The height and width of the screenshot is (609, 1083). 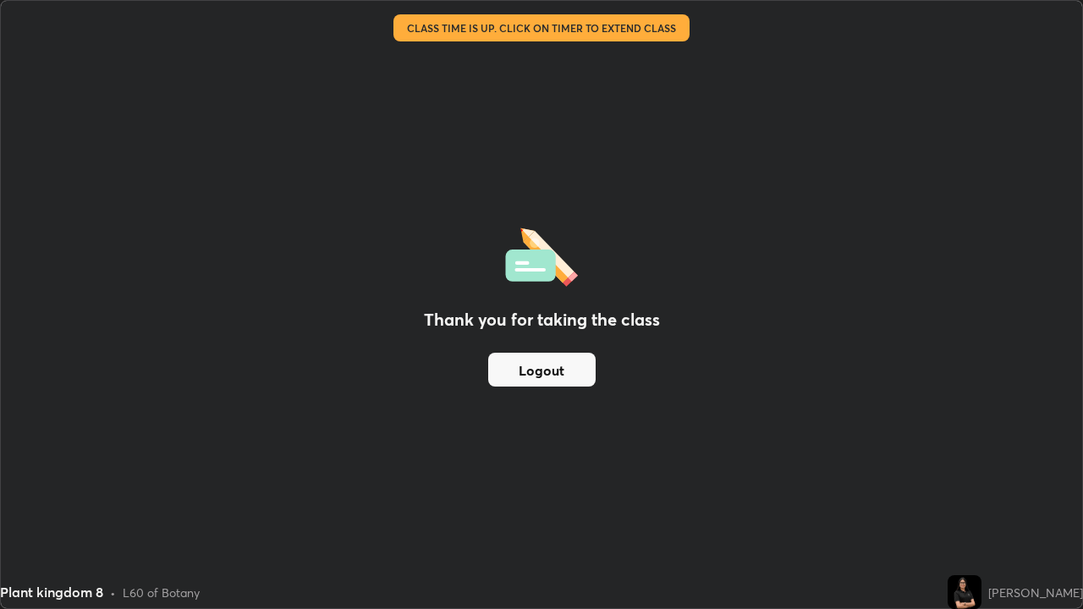 I want to click on img: 2bae6509bf0947e3a873d2d6ab89f9eb.jpg, so click(x=964, y=592).